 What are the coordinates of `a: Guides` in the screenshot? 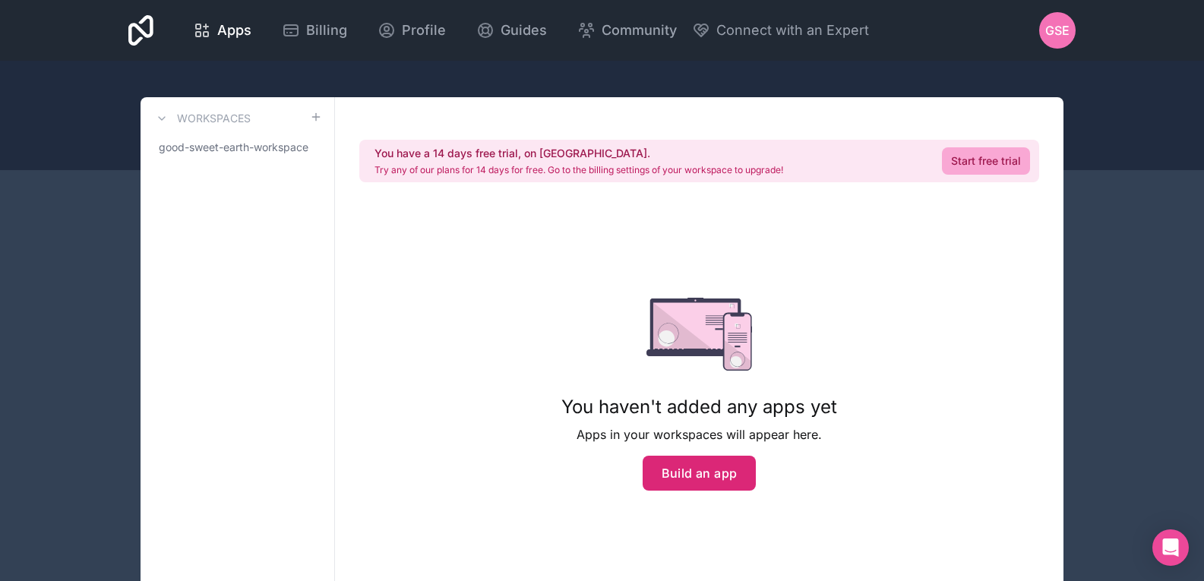 It's located at (511, 30).